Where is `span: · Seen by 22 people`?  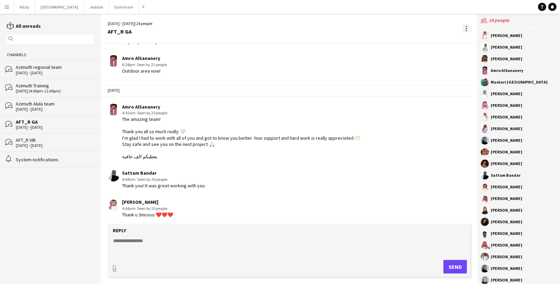
span: · Seen by 22 people is located at coordinates (151, 64).